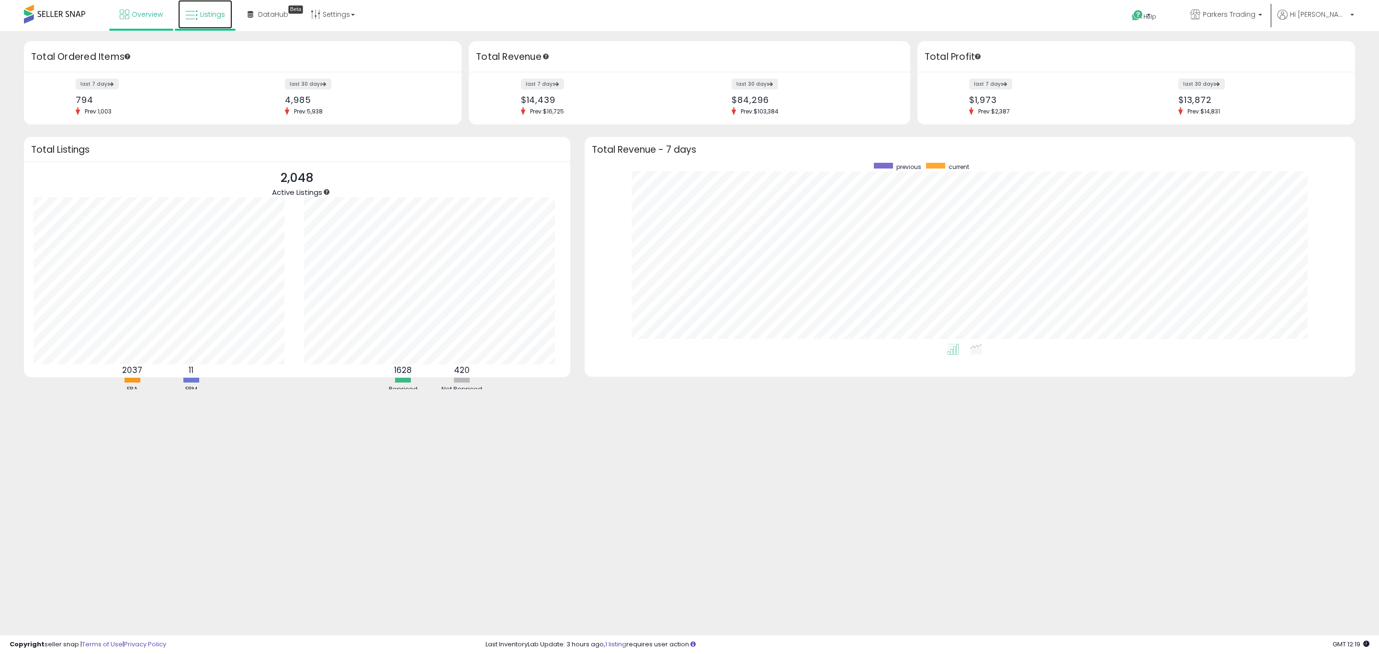  I want to click on span: Help, so click(1150, 16).